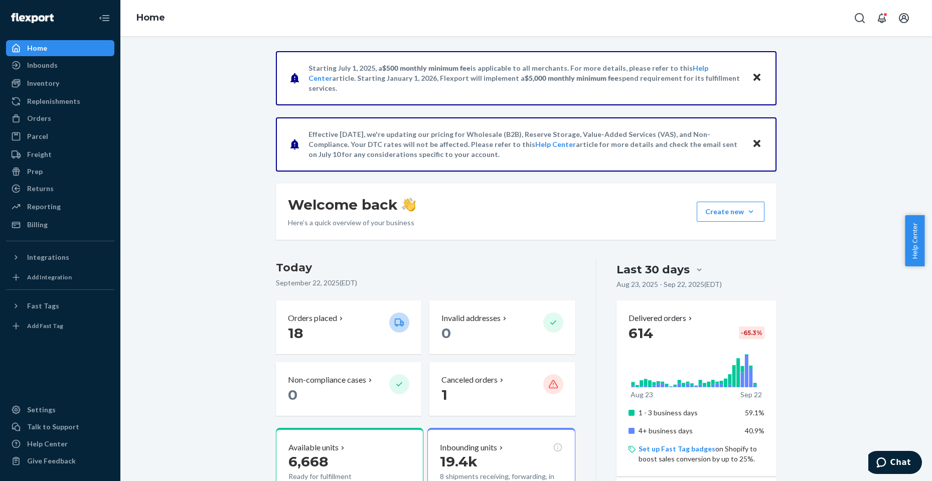 This screenshot has height=481, width=932. What do you see at coordinates (688, 431) in the screenshot?
I see `p: 4+ business days` at bounding box center [688, 431].